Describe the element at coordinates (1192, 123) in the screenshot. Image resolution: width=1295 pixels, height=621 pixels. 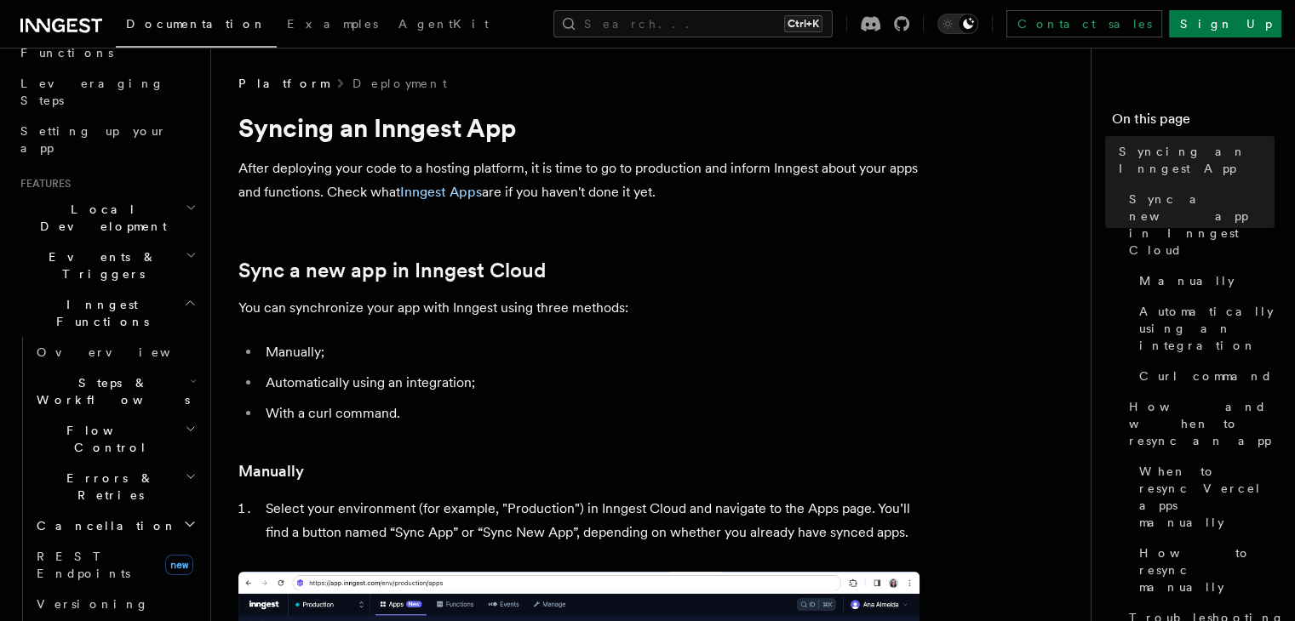
I see `h4: On this page` at that location.